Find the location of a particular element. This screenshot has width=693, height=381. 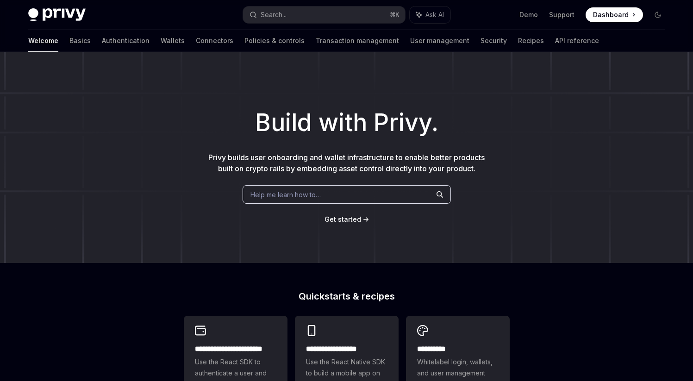

a: Support is located at coordinates (562, 15).